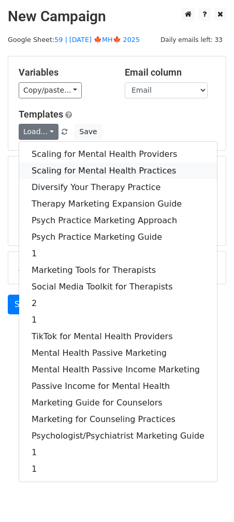  What do you see at coordinates (64, 73) in the screenshot?
I see `h5: Variables` at bounding box center [64, 73].